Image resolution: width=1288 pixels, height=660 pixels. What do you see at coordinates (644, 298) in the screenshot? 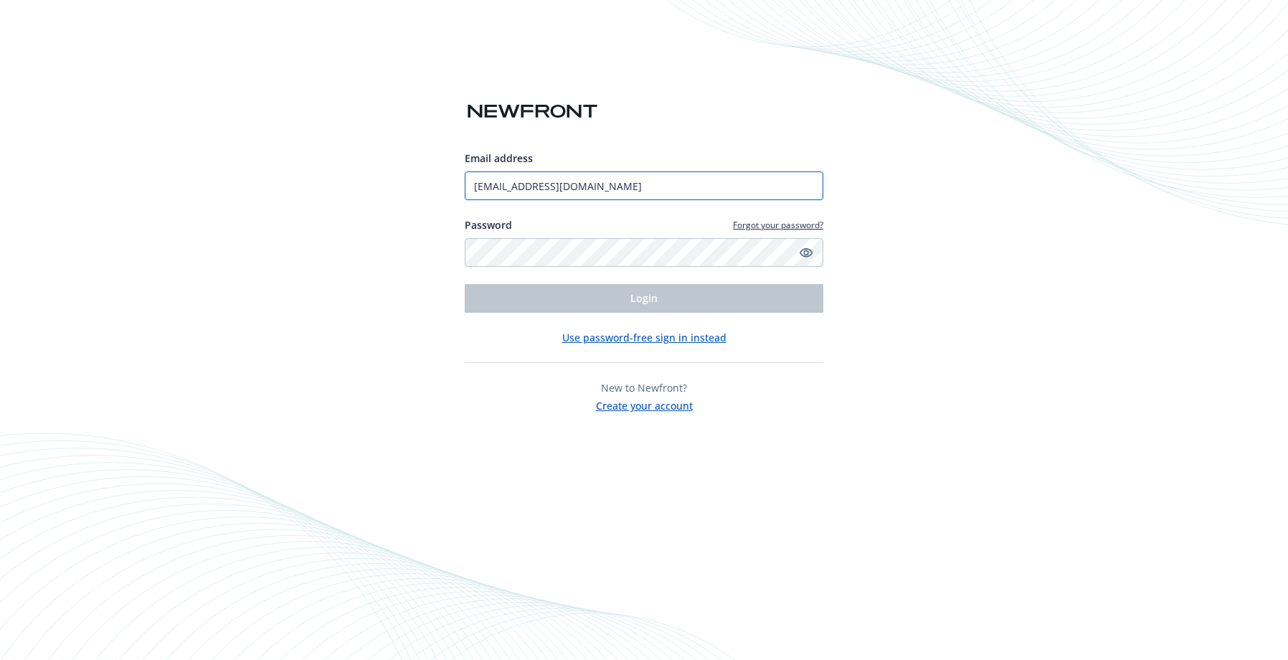
I see `span: Login` at bounding box center [644, 298].